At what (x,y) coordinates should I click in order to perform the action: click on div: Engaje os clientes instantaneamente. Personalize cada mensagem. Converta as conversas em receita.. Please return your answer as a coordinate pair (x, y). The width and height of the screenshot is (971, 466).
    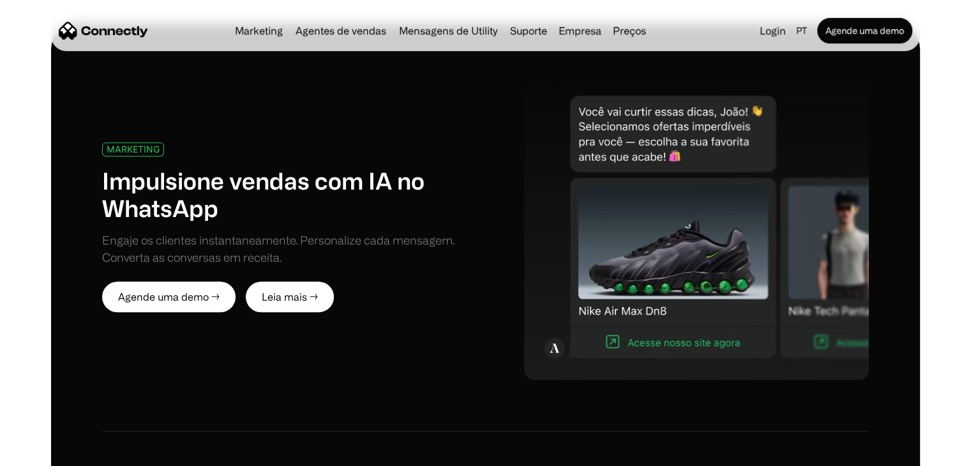
    Looking at the image, I should click on (294, 249).